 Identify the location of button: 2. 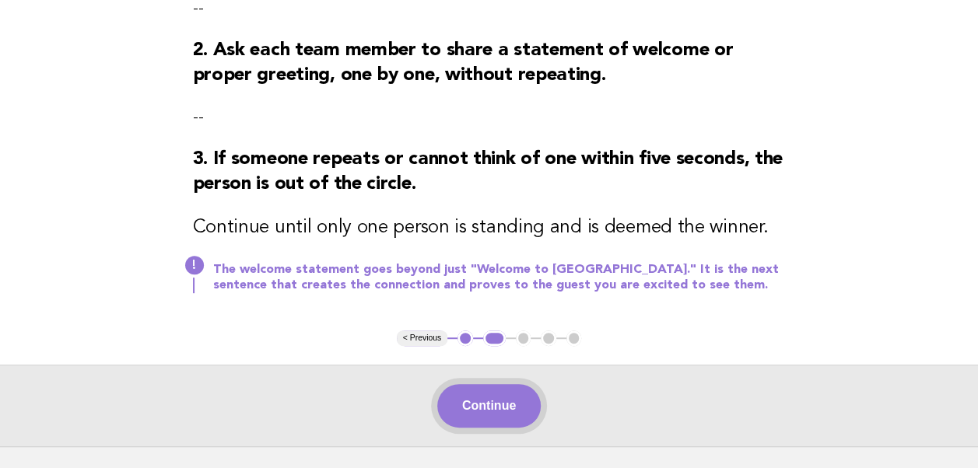
(494, 339).